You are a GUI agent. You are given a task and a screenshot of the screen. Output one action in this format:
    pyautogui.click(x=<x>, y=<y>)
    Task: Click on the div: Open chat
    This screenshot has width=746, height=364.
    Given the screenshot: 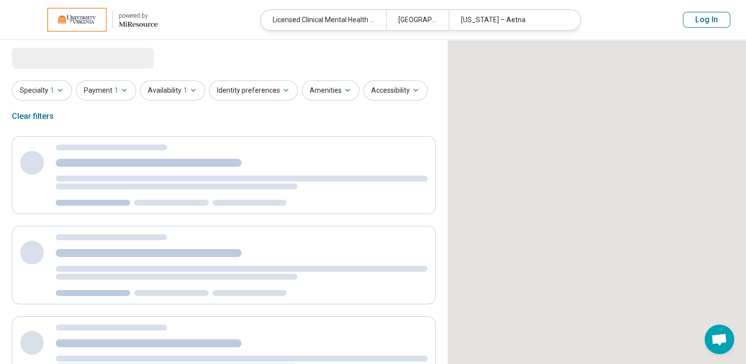 What is the action you would take?
    pyautogui.click(x=719, y=339)
    